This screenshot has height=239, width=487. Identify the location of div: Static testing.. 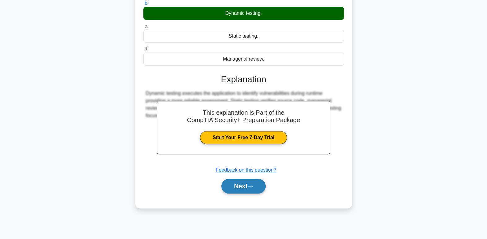
(243, 36).